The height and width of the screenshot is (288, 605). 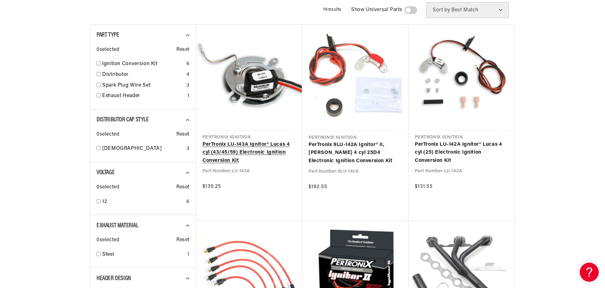 I want to click on span: Voltage, so click(x=105, y=172).